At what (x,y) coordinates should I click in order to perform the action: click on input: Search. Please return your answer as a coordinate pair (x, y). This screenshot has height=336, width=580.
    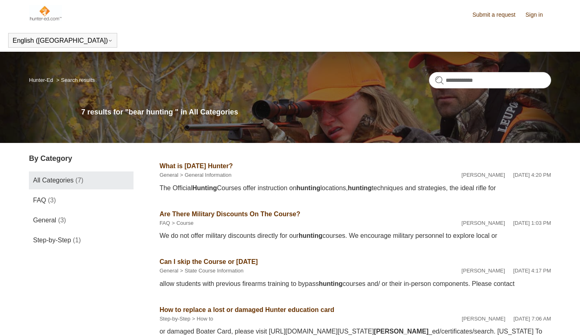
    Looking at the image, I should click on (490, 80).